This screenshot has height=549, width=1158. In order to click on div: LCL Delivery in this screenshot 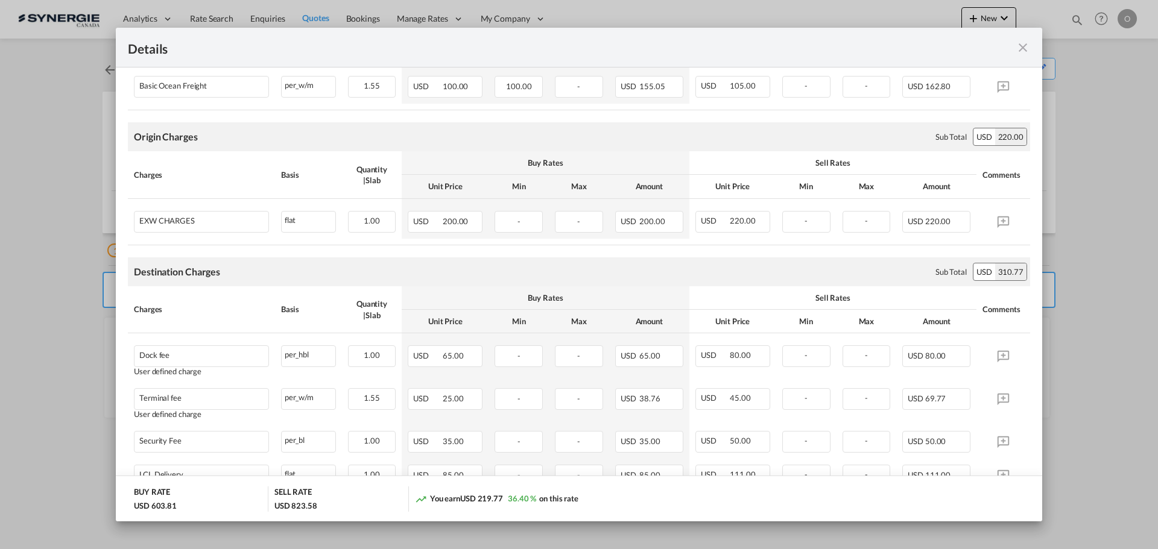, I will do `click(161, 475)`.